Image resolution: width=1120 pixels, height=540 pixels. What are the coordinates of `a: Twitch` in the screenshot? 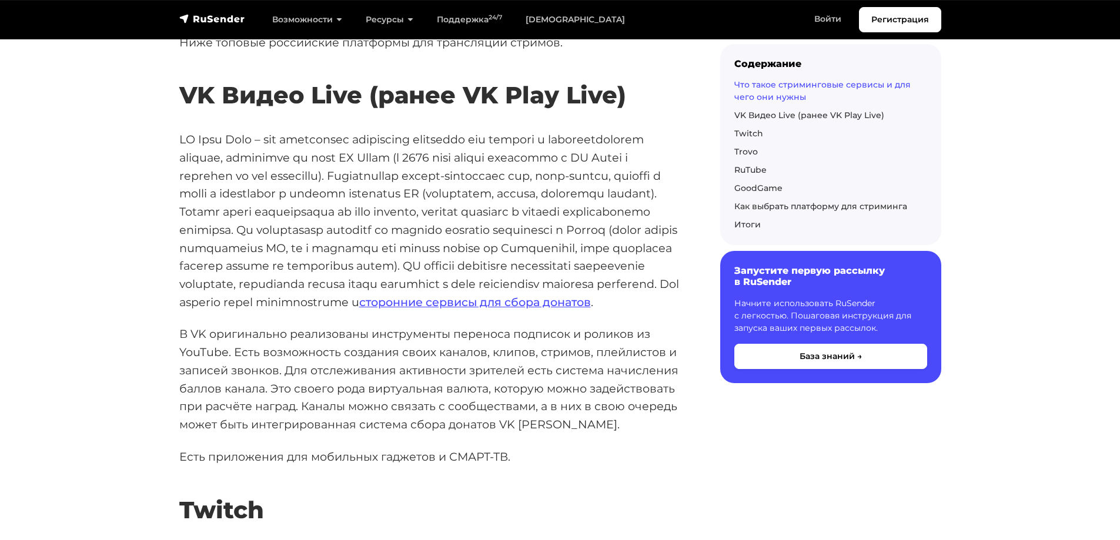 It's located at (748, 133).